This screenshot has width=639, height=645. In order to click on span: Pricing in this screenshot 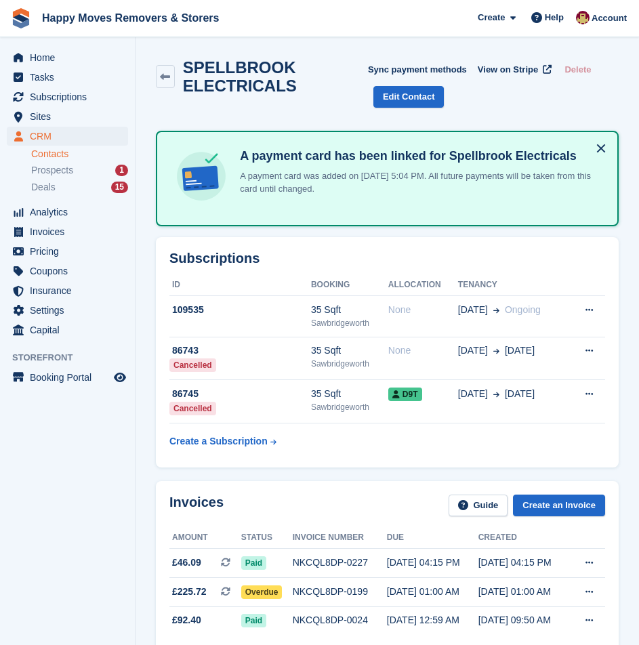, I will do `click(70, 251)`.